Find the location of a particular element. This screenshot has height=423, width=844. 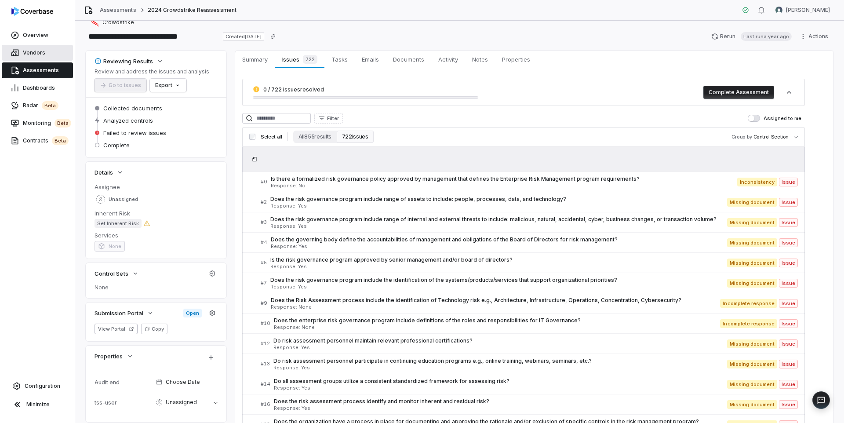

a: #9Does the Risk Assessment process include the identification of Technology risk e.g., Architectu... is located at coordinates (529, 303).